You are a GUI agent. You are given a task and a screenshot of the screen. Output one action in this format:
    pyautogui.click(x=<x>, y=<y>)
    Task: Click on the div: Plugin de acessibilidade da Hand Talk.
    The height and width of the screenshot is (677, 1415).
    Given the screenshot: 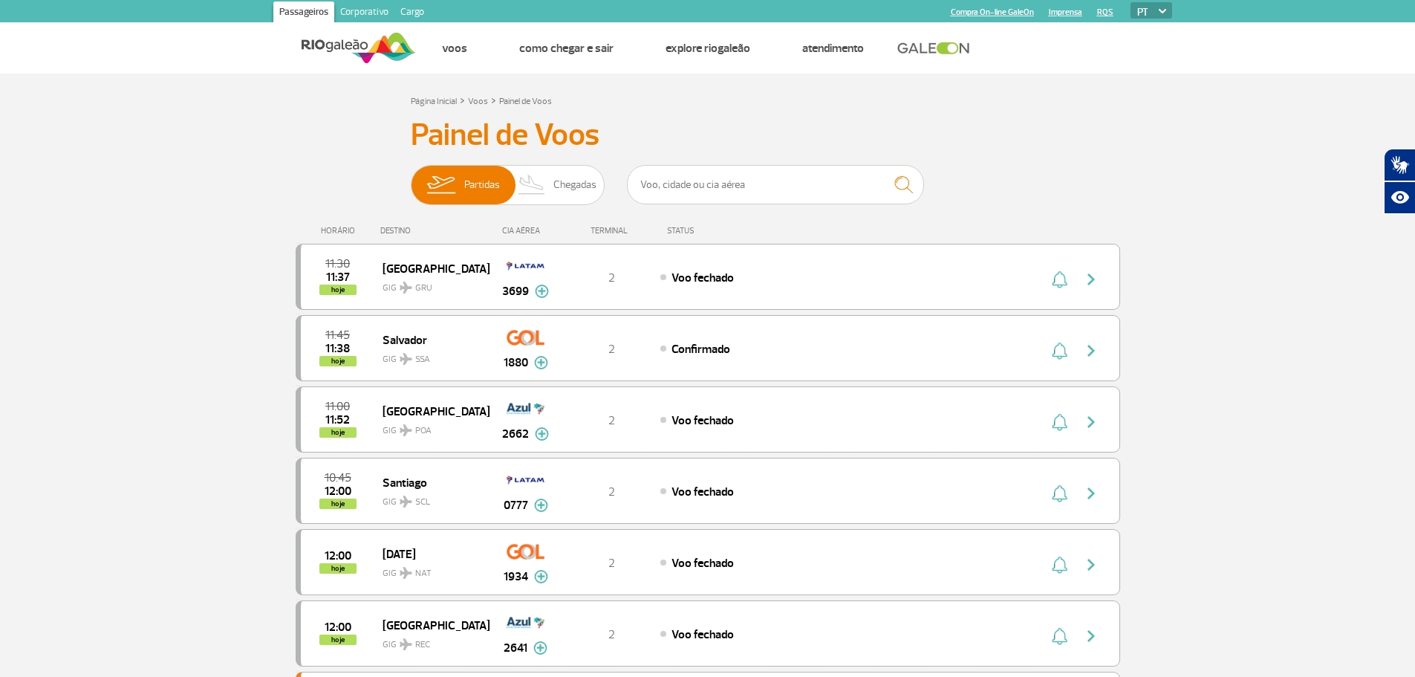 What is the action you would take?
    pyautogui.click(x=1399, y=181)
    